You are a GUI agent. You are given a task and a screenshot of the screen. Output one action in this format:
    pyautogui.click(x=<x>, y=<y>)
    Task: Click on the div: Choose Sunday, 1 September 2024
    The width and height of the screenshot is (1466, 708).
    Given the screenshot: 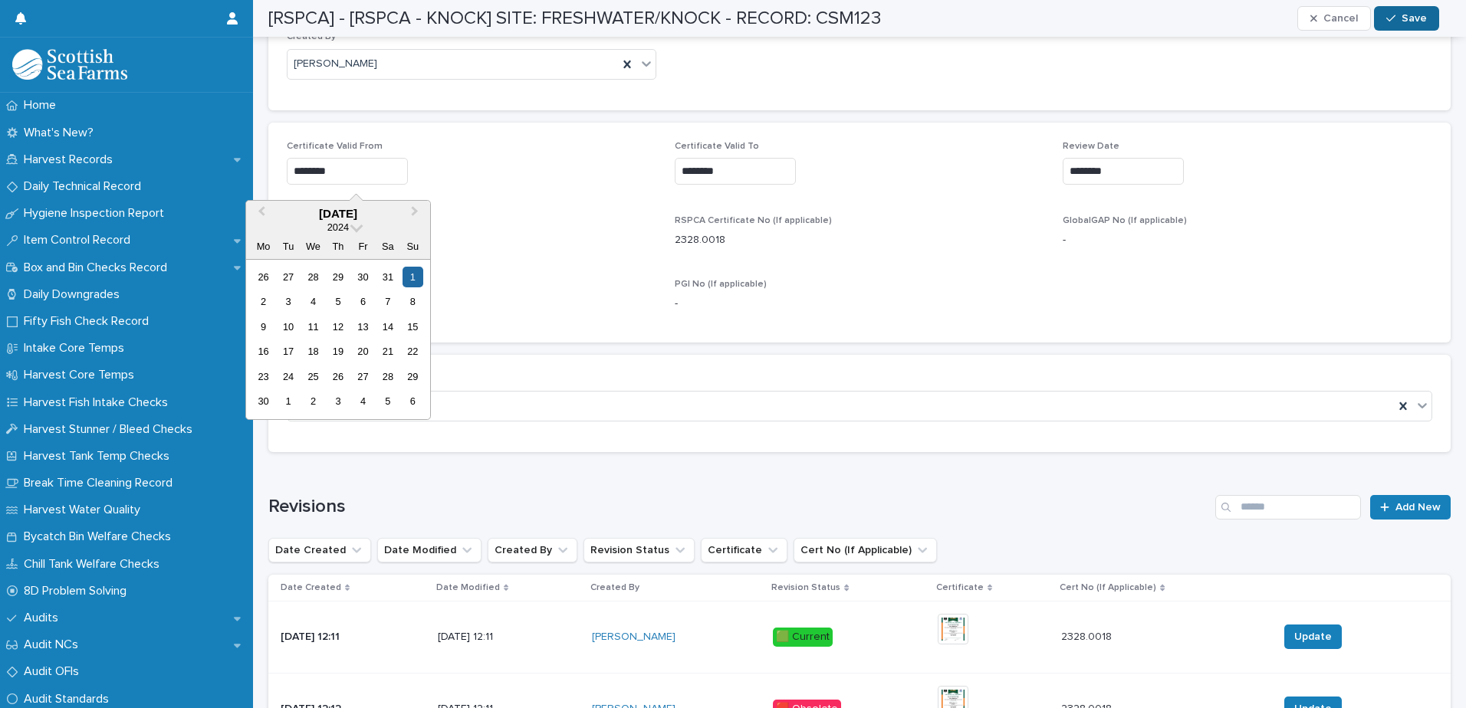 What is the action you would take?
    pyautogui.click(x=412, y=277)
    